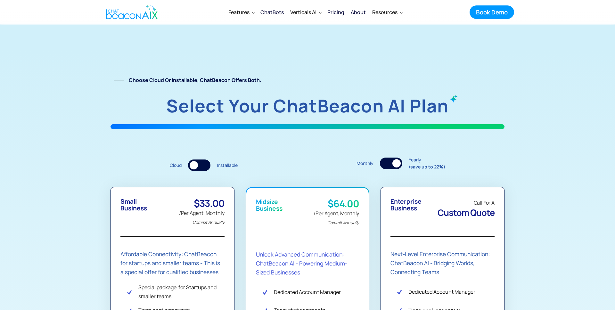 The image size is (615, 310). I want to click on img: Line, so click(119, 80).